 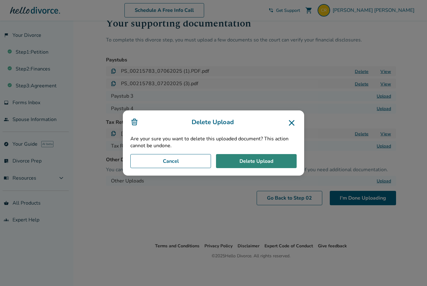 What do you see at coordinates (411, 271) in the screenshot?
I see `div: Chat Widget` at bounding box center [411, 271].